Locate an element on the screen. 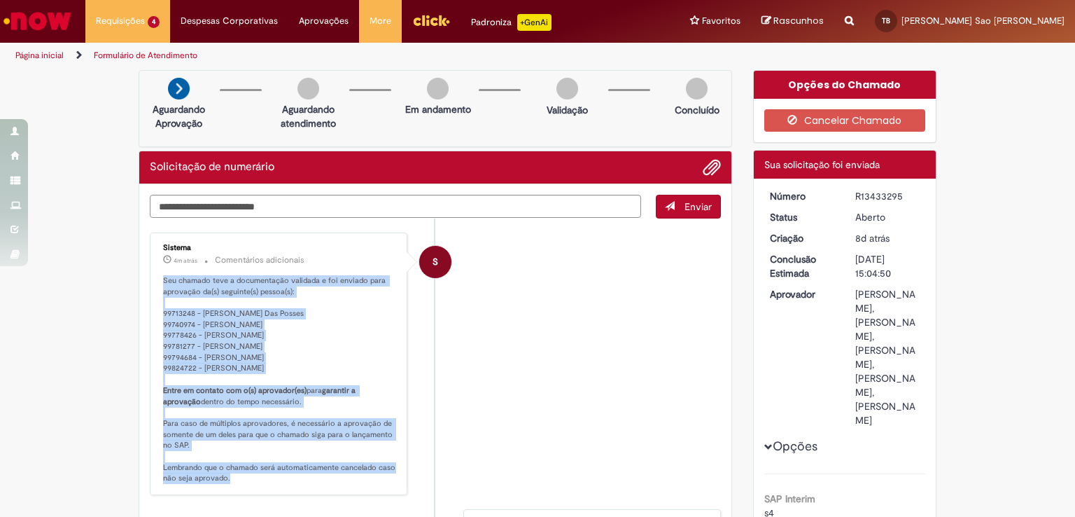 This screenshot has height=517, width=1075. span: Enviar is located at coordinates (698, 207).